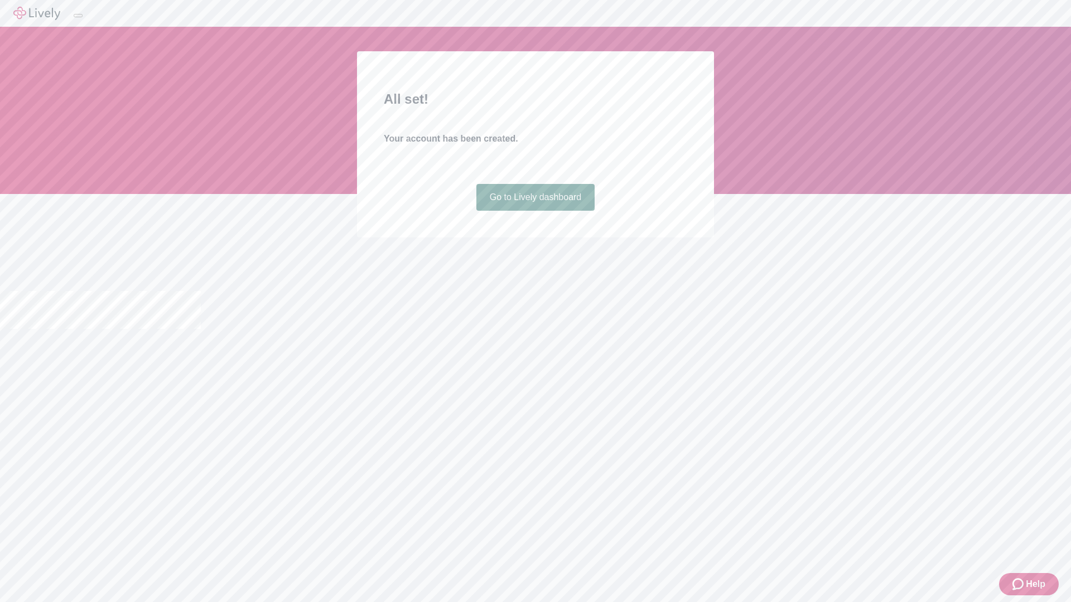 The width and height of the screenshot is (1071, 602). I want to click on h2: All set!, so click(535, 99).